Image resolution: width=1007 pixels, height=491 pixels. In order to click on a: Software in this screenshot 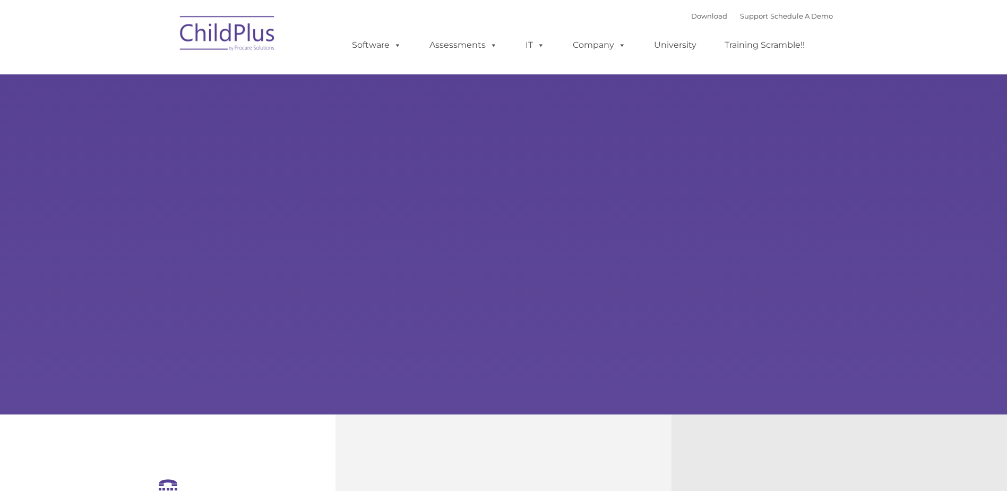, I will do `click(376, 45)`.